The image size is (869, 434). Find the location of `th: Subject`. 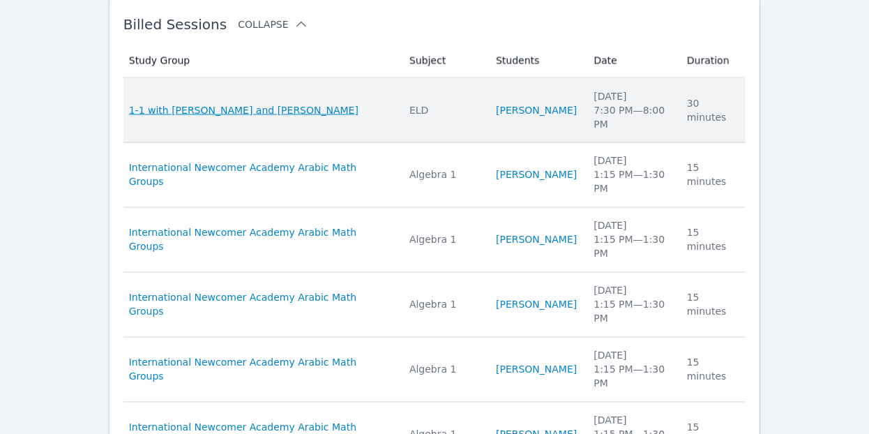

th: Subject is located at coordinates (444, 61).